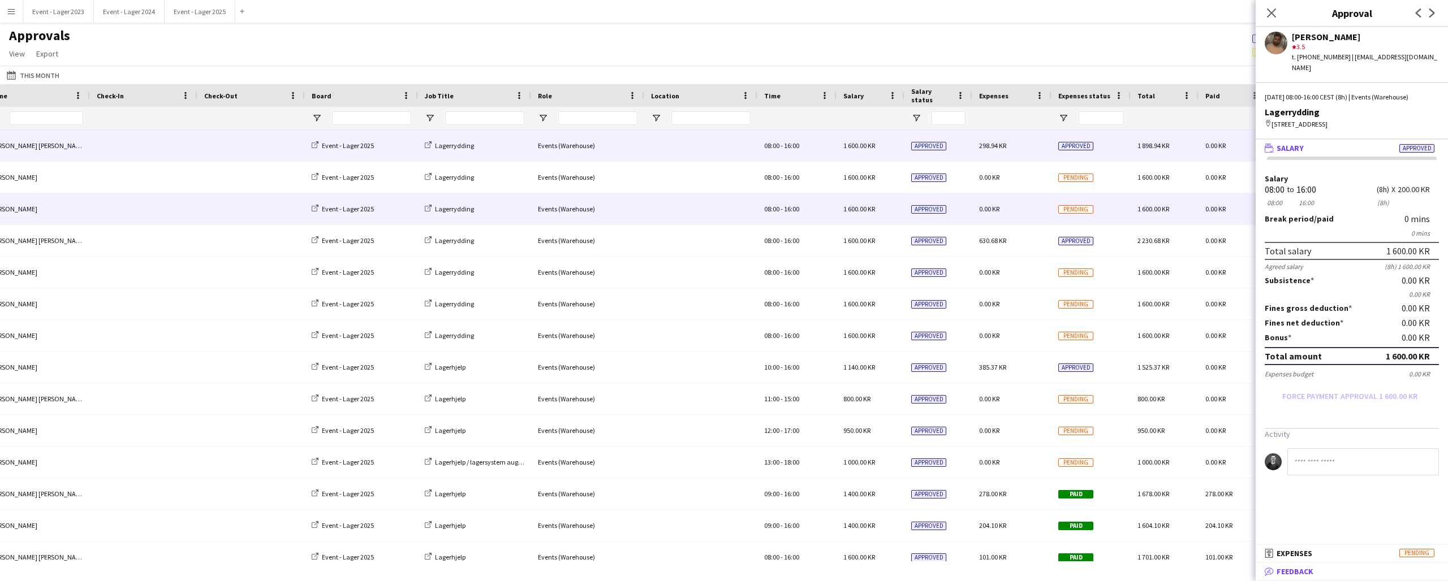 Image resolution: width=1448 pixels, height=581 pixels. What do you see at coordinates (200, 11) in the screenshot?
I see `button: Event - Lager 2025` at bounding box center [200, 11].